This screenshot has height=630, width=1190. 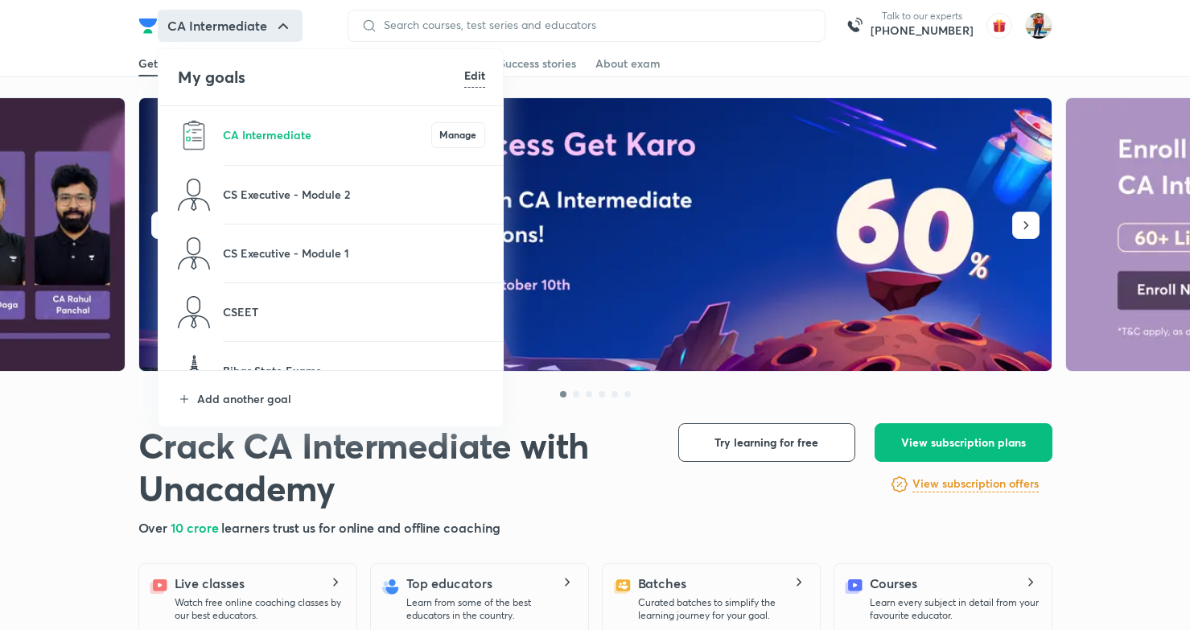 What do you see at coordinates (354, 194) in the screenshot?
I see `p: CS Executive - Module 2` at bounding box center [354, 194].